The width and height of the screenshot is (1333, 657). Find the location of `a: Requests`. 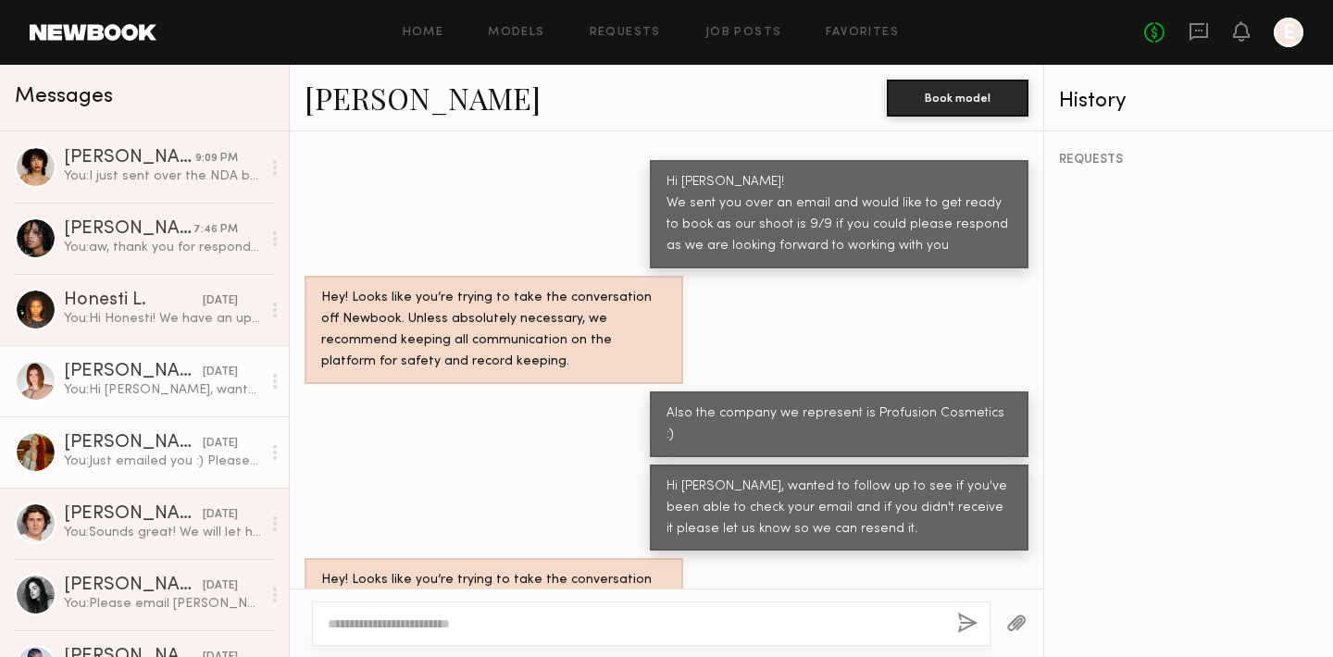

a: Requests is located at coordinates (625, 32).